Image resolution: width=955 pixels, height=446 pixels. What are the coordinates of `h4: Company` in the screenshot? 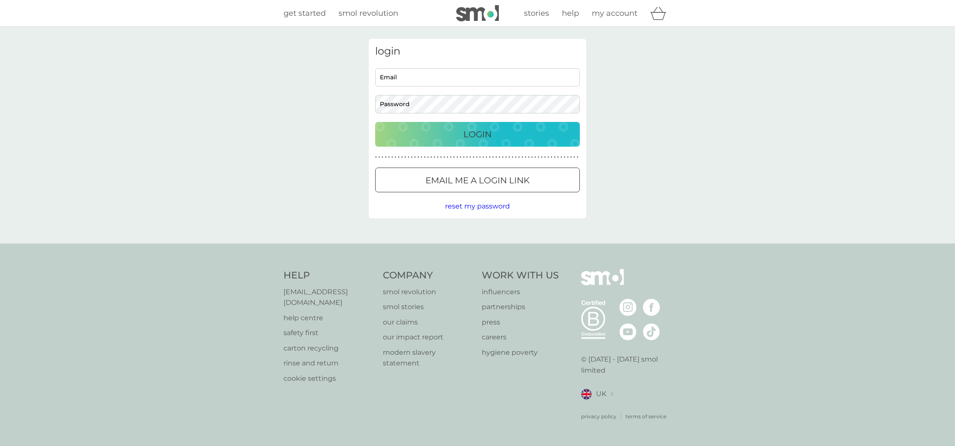 It's located at (428, 275).